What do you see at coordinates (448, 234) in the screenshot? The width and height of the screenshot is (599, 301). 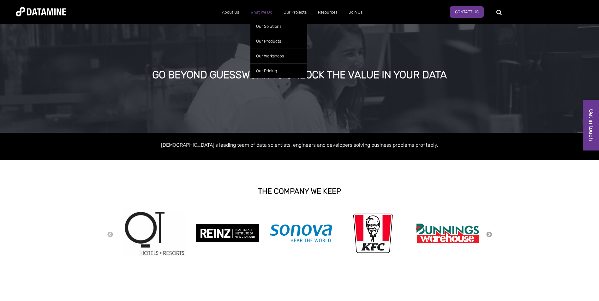 I see `img: Bunnings Warehouse` at bounding box center [448, 234].